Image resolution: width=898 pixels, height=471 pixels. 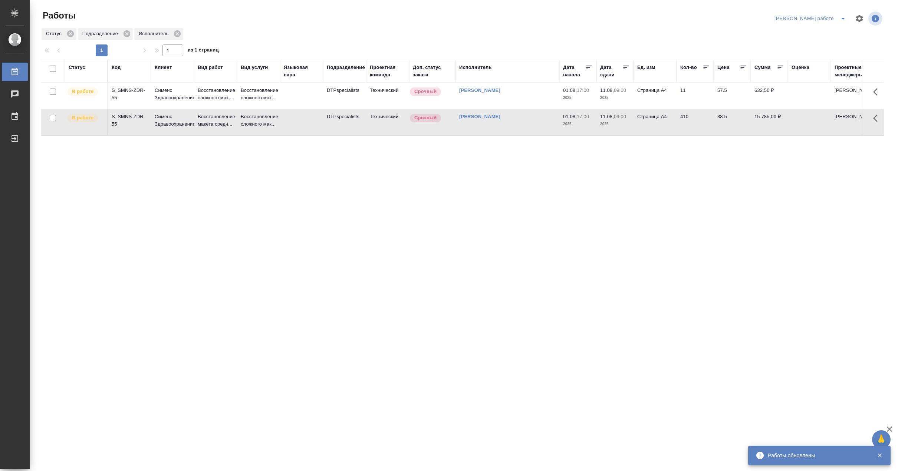 I want to click on p: Восстановление макета средн..., so click(x=215, y=120).